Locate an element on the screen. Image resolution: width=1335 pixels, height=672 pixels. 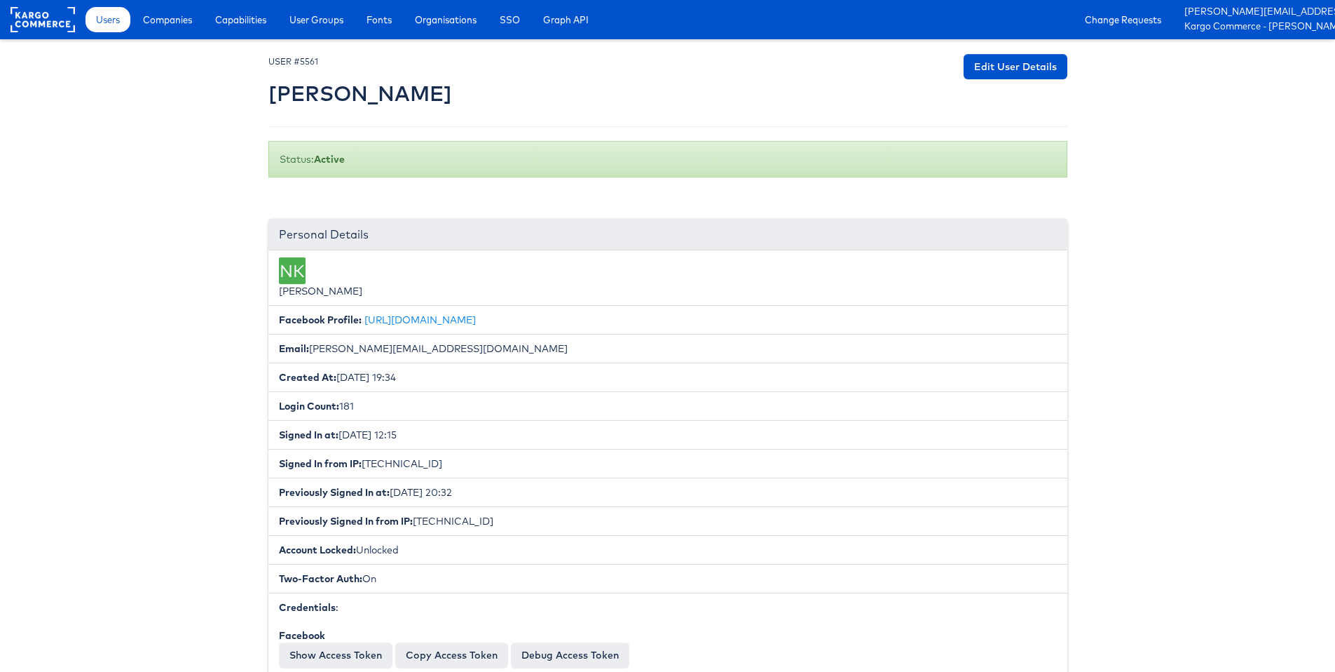
div: Status: is located at coordinates (668, 159).